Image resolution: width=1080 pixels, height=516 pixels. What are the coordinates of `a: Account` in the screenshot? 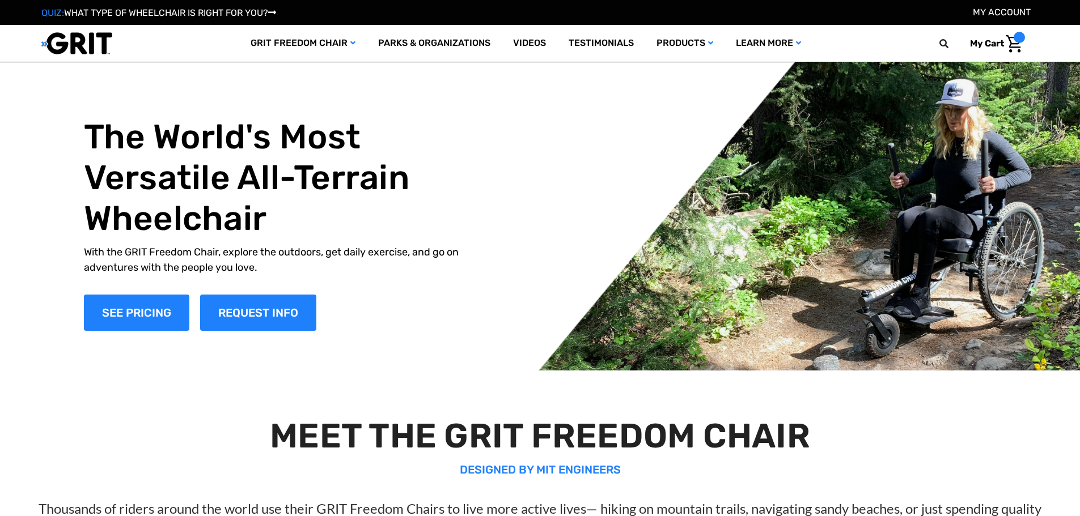 It's located at (1001, 12).